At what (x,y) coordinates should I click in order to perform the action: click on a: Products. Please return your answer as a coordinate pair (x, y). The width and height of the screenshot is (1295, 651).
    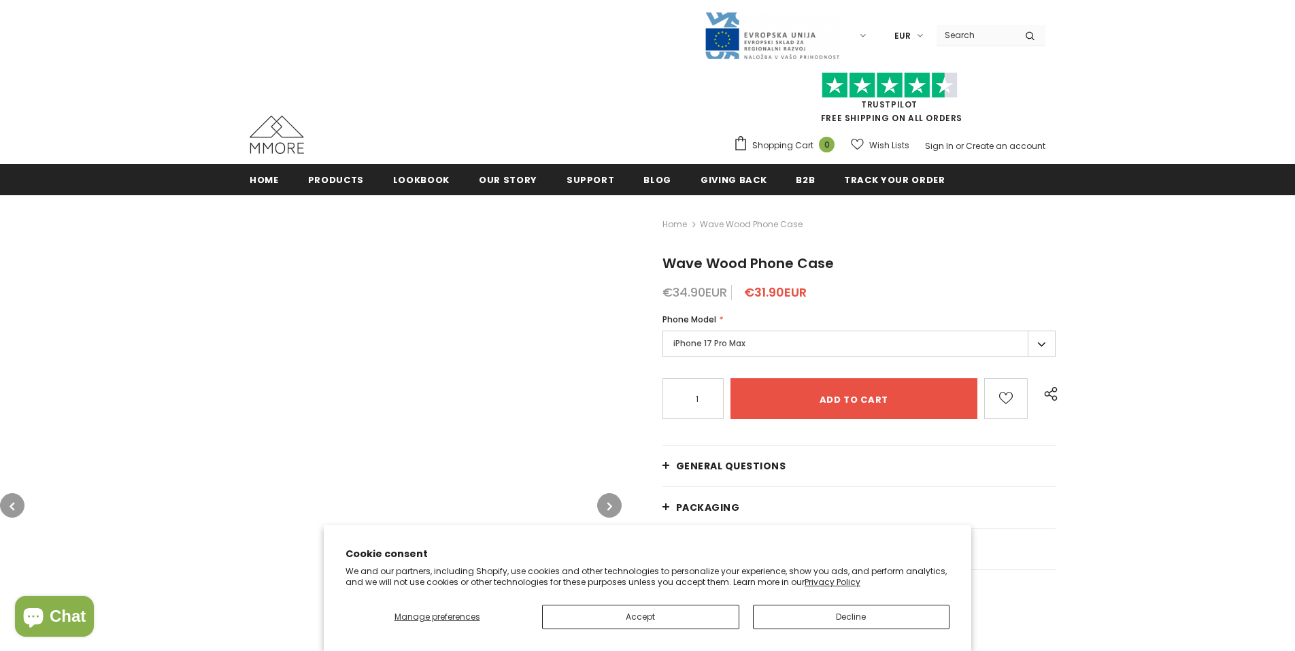
    Looking at the image, I should click on (336, 179).